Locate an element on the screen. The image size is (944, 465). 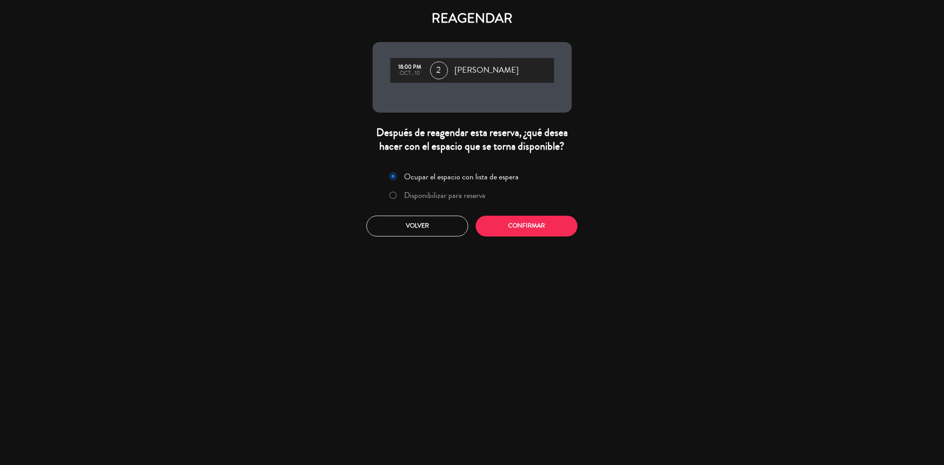
div: Después de reagendar esta reserva, ¿qué desea hacer con el espacio que se torna disponible? is located at coordinates (472, 139).